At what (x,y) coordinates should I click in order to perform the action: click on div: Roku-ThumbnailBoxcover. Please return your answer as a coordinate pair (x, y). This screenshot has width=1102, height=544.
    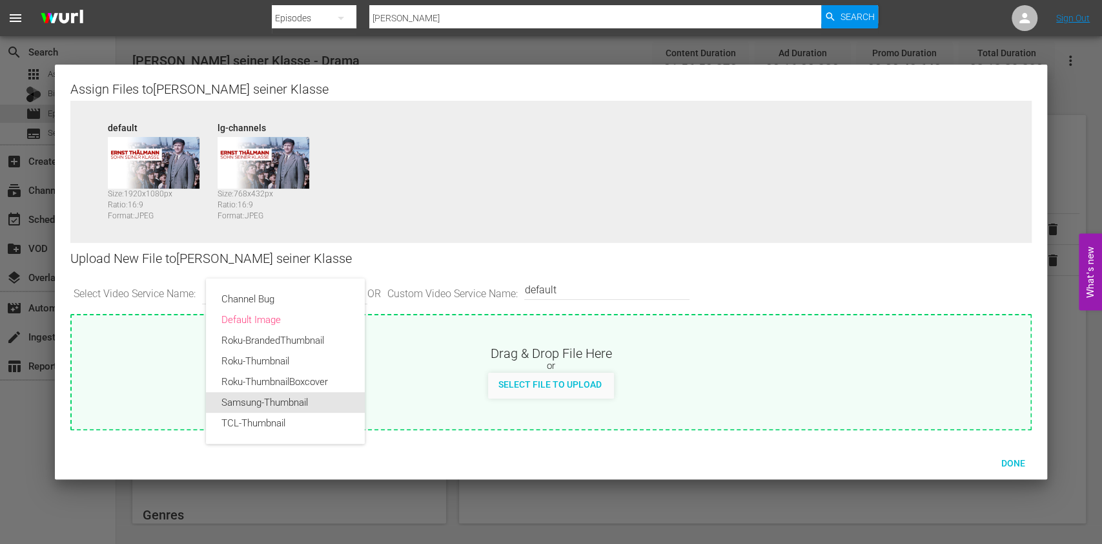
    Looking at the image, I should click on (285, 382).